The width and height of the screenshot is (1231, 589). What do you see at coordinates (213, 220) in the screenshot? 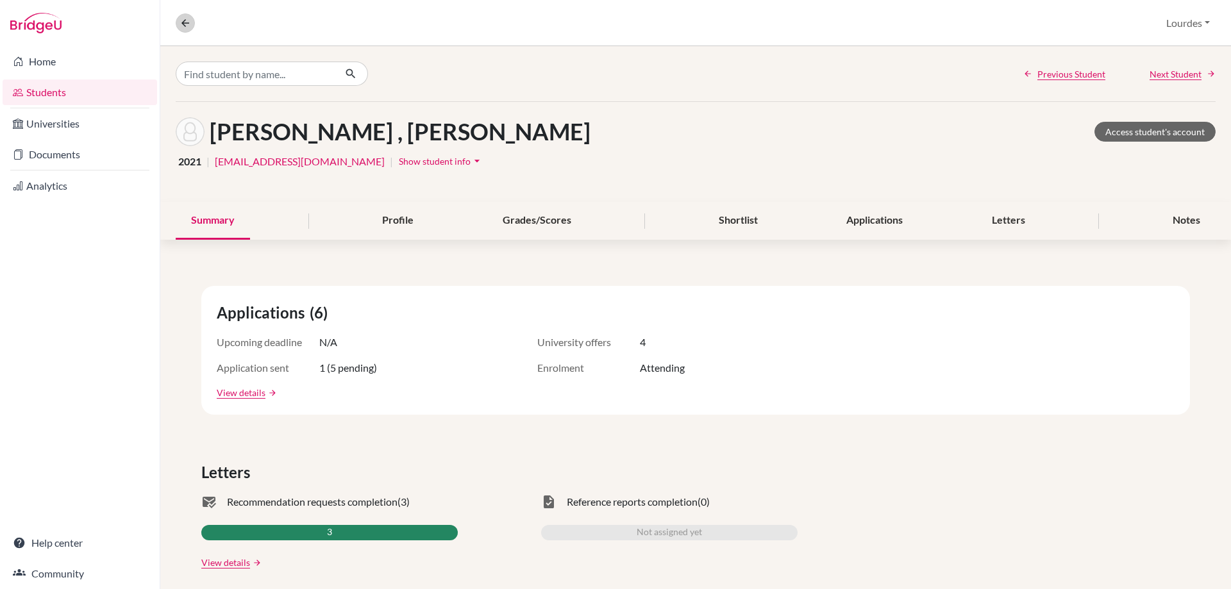
I see `div: Summary` at bounding box center [213, 220].